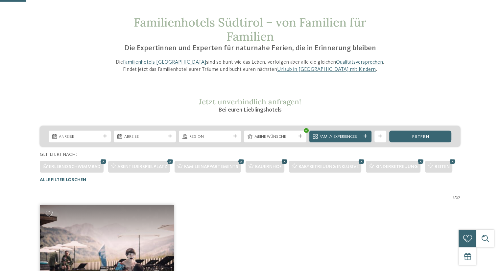 The image size is (500, 271). I want to click on span: Kinderbetreuung, so click(396, 167).